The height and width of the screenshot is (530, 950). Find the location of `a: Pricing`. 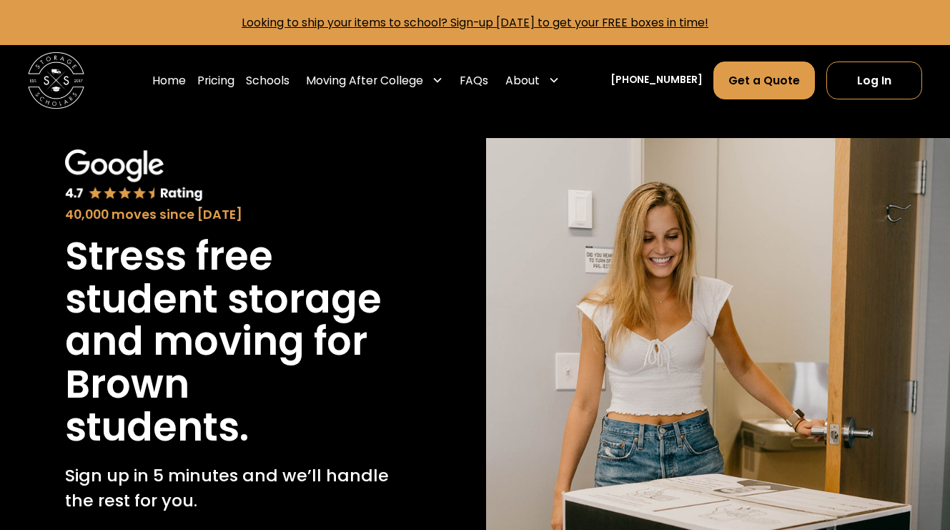

a: Pricing is located at coordinates (216, 80).